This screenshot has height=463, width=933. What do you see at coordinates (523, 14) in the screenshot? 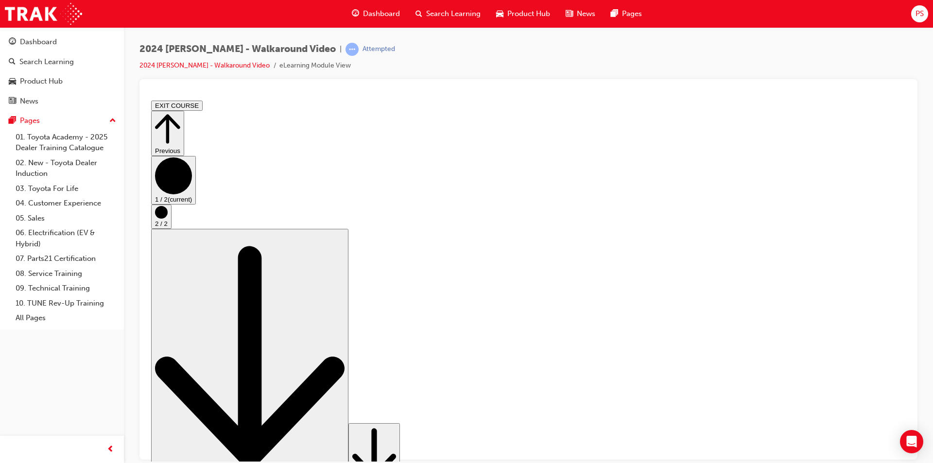
I see `a: car-iconProduct Hub` at bounding box center [523, 14].